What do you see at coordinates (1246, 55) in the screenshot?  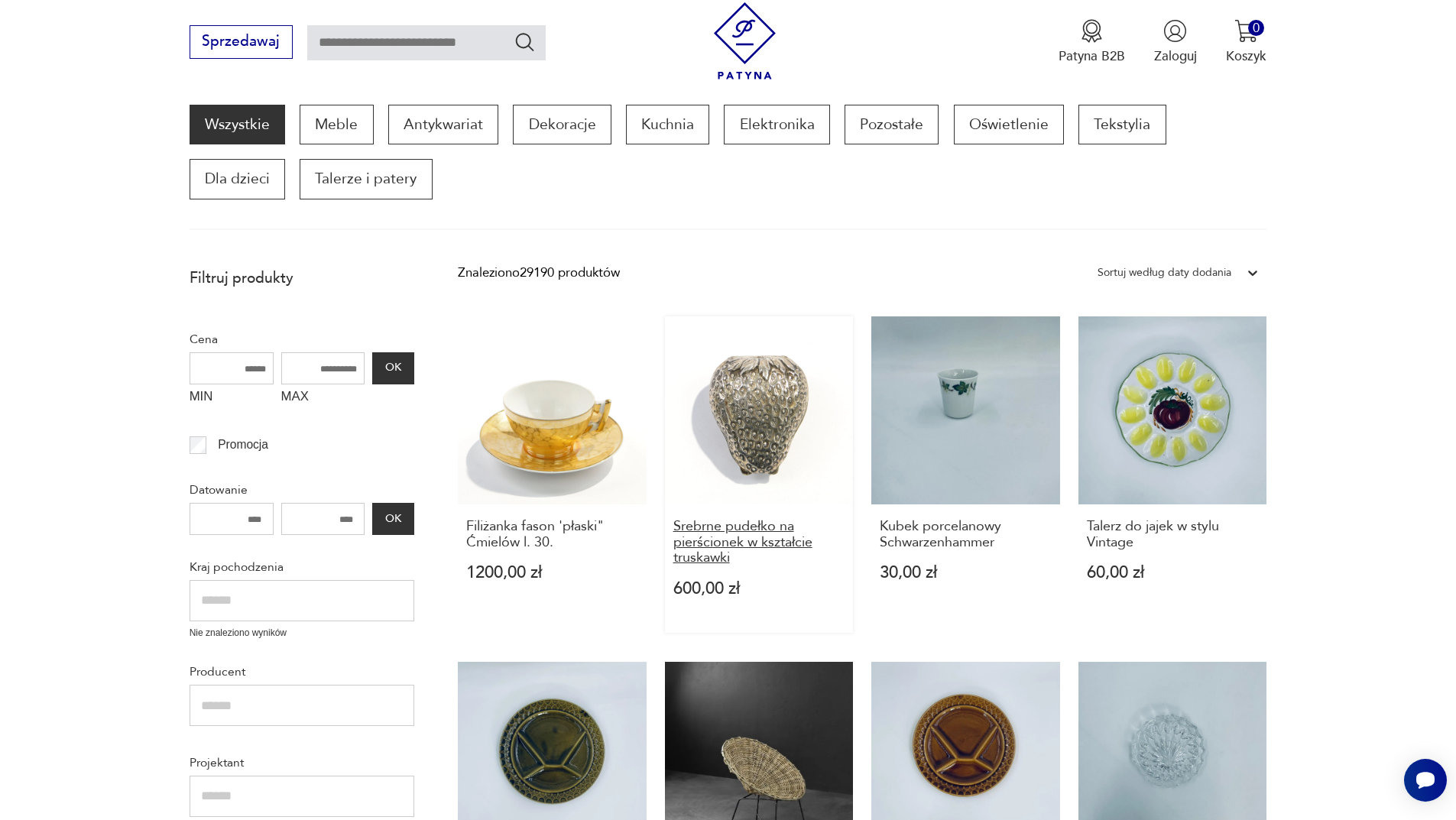 I see `p: Koszyk` at bounding box center [1246, 55].